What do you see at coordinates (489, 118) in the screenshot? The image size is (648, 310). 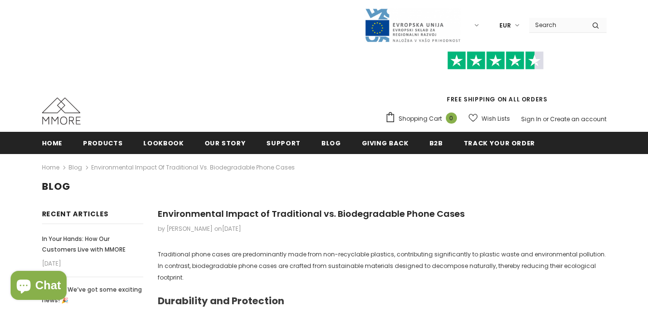 I see `a: Wish Lists` at bounding box center [489, 118].